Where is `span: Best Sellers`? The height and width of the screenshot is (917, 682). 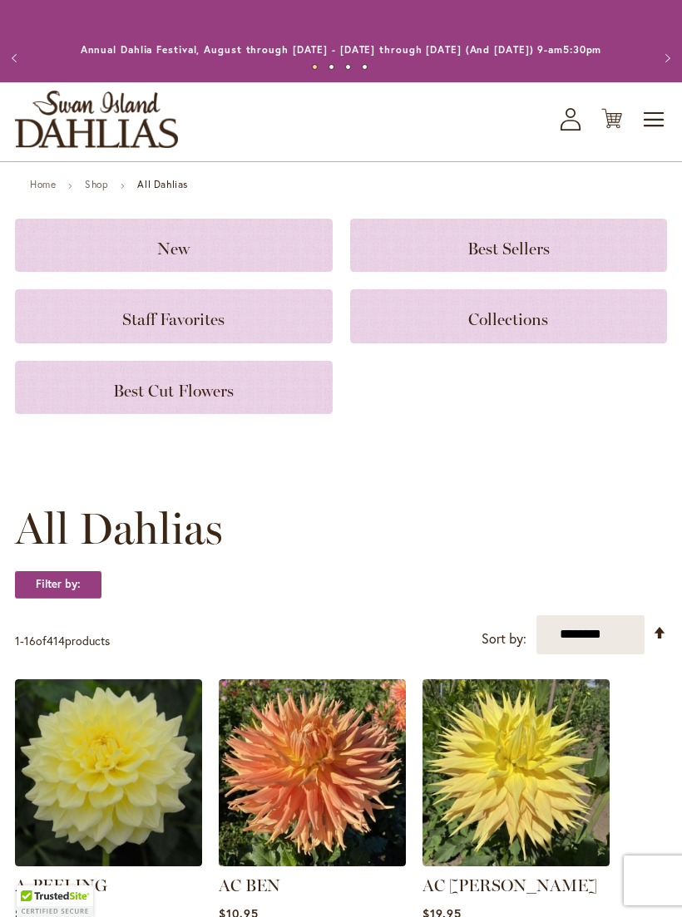 span: Best Sellers is located at coordinates (508, 249).